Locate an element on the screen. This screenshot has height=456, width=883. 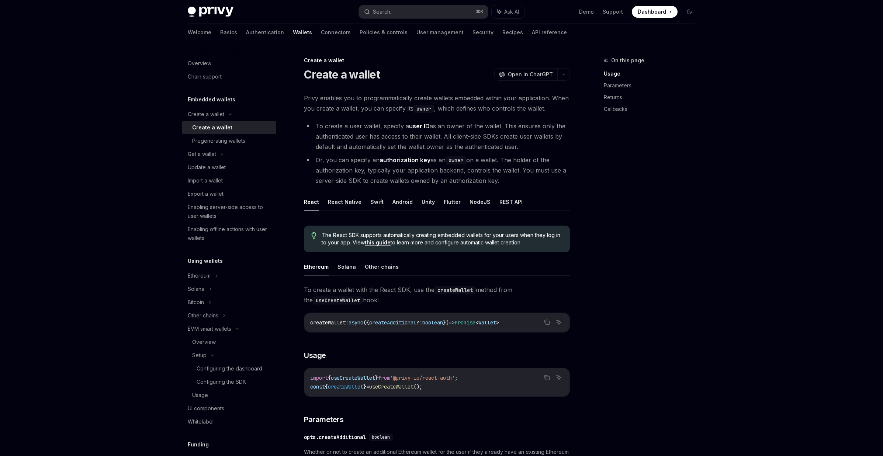
button: Open in ChatGPT is located at coordinates (525, 74).